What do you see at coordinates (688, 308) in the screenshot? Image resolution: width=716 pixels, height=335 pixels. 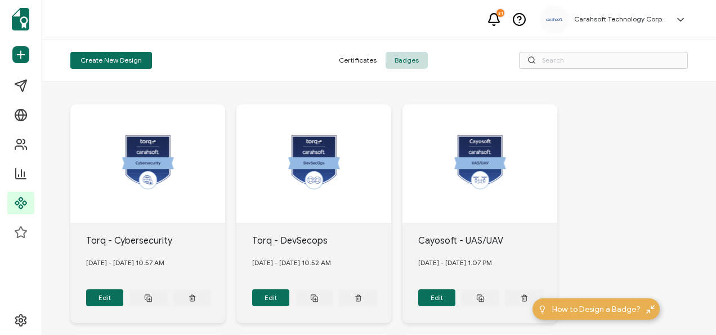 I see `div: Chat Widget` at bounding box center [688, 308].